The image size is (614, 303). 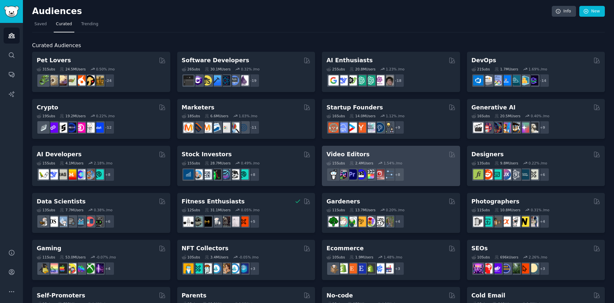 What do you see at coordinates (388, 127) in the screenshot?
I see `img: growmybusiness` at bounding box center [388, 127].